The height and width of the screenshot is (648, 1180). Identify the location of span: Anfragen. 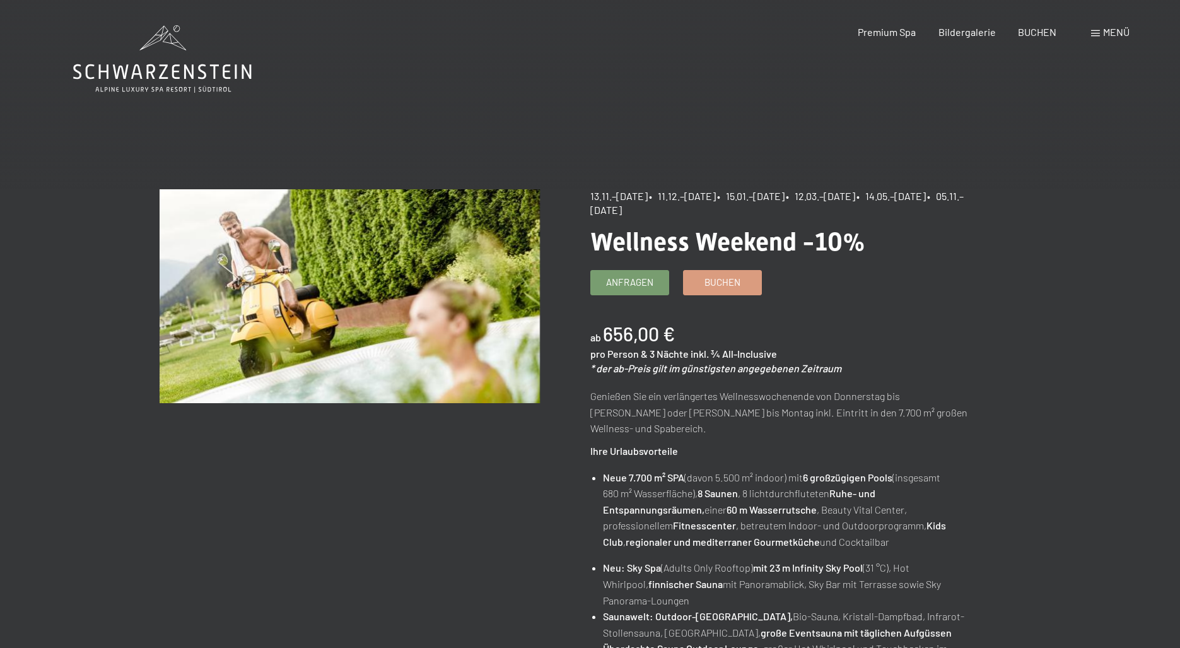
(630, 282).